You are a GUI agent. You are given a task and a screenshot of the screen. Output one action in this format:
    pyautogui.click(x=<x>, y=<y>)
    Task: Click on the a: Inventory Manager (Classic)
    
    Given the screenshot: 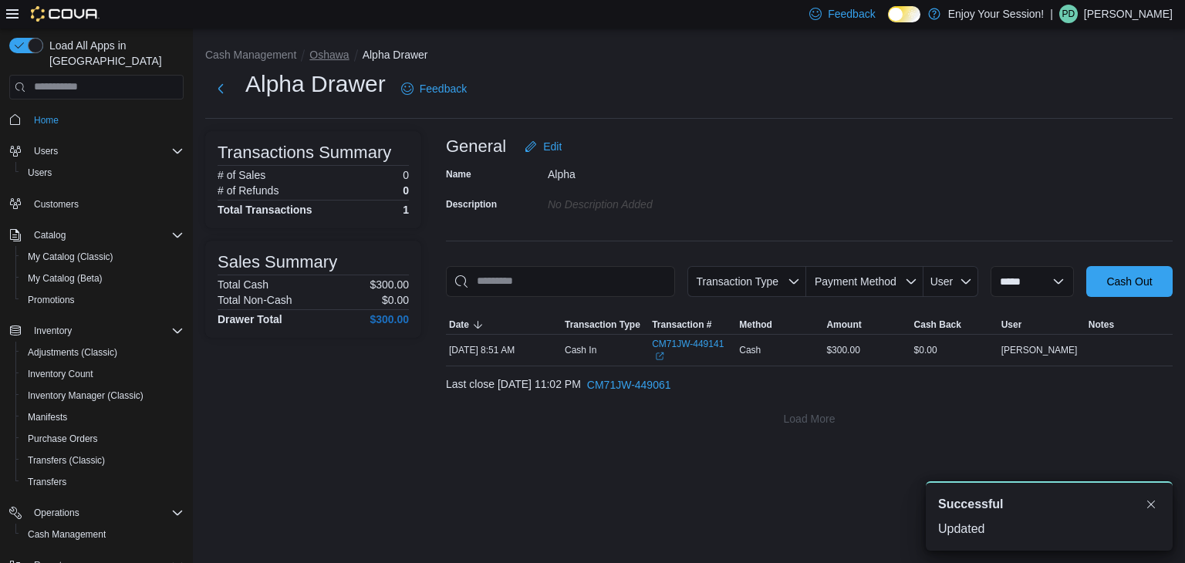 What is the action you would take?
    pyautogui.click(x=86, y=396)
    